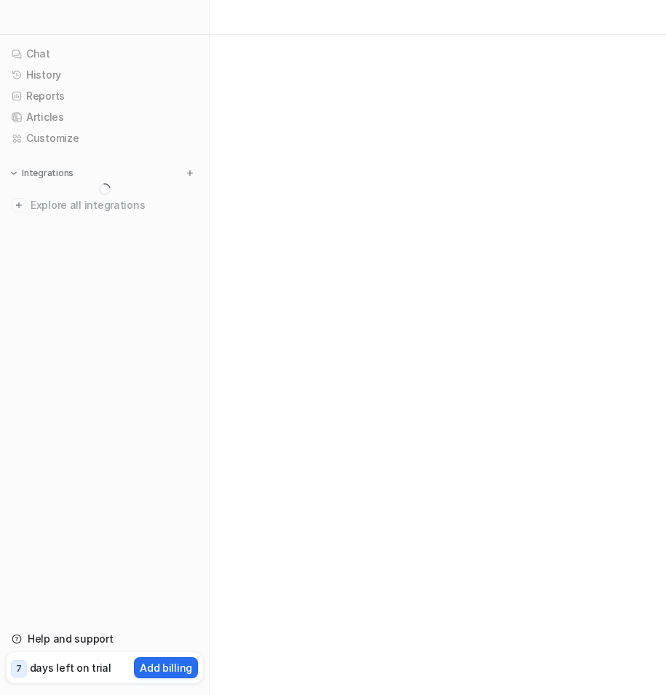 This screenshot has height=695, width=666. What do you see at coordinates (104, 205) in the screenshot?
I see `a: Explore all integrations` at bounding box center [104, 205].